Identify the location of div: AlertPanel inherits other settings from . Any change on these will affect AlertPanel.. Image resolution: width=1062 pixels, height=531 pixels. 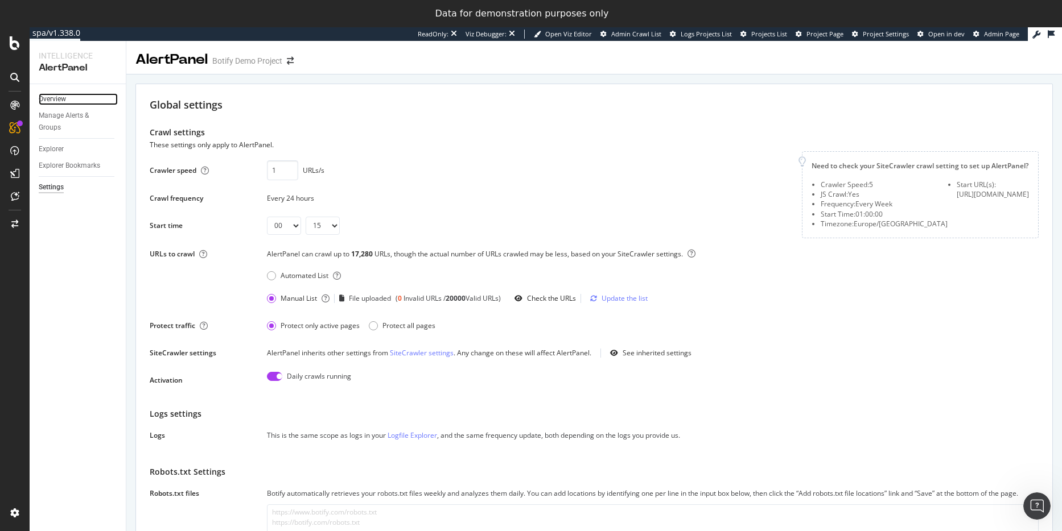
(429, 353).